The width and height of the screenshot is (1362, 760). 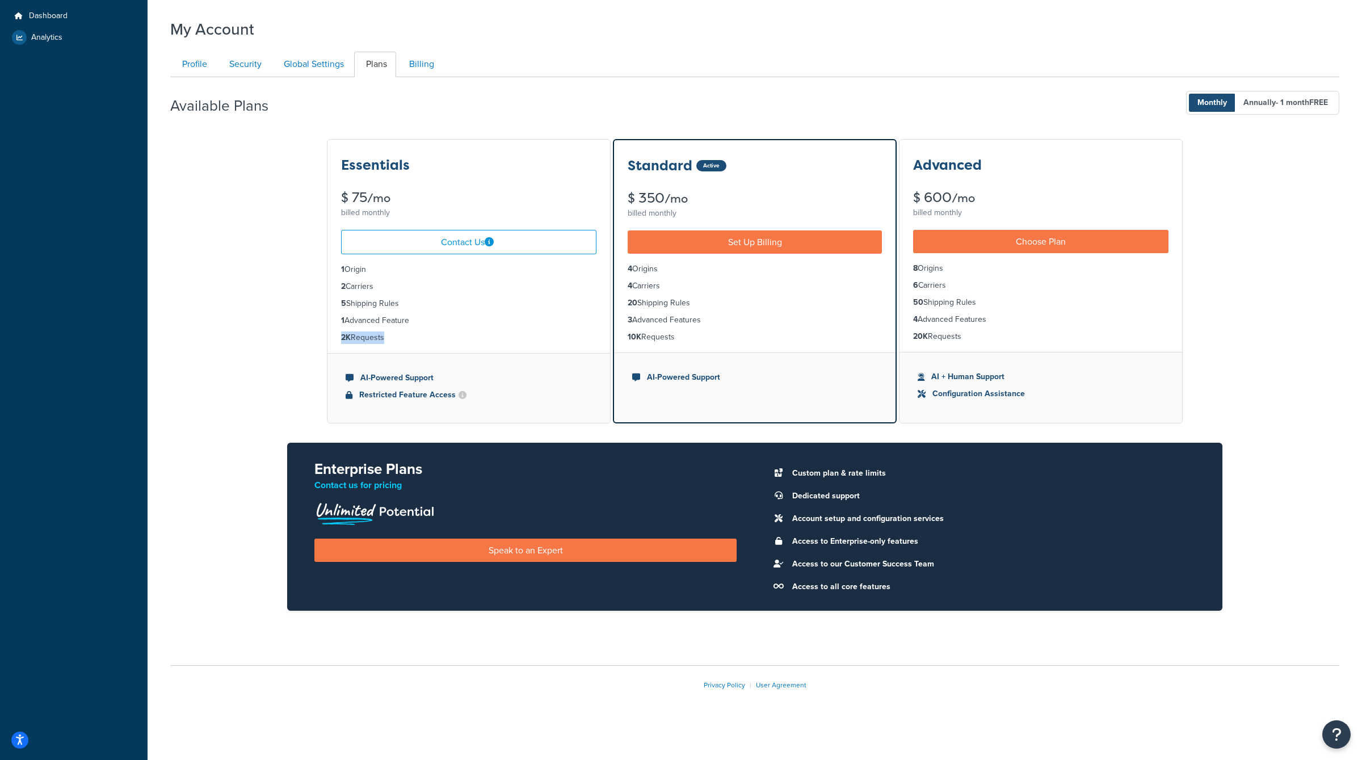 What do you see at coordinates (724, 685) in the screenshot?
I see `a: Privacy Policy` at bounding box center [724, 685].